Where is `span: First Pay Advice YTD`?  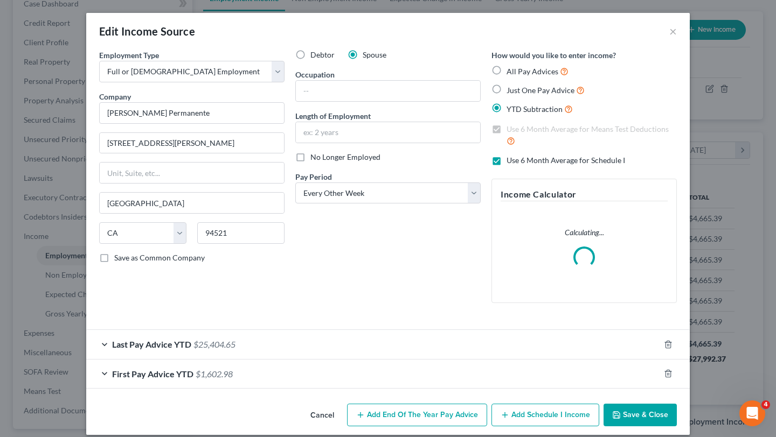
span: First Pay Advice YTD is located at coordinates (152, 374).